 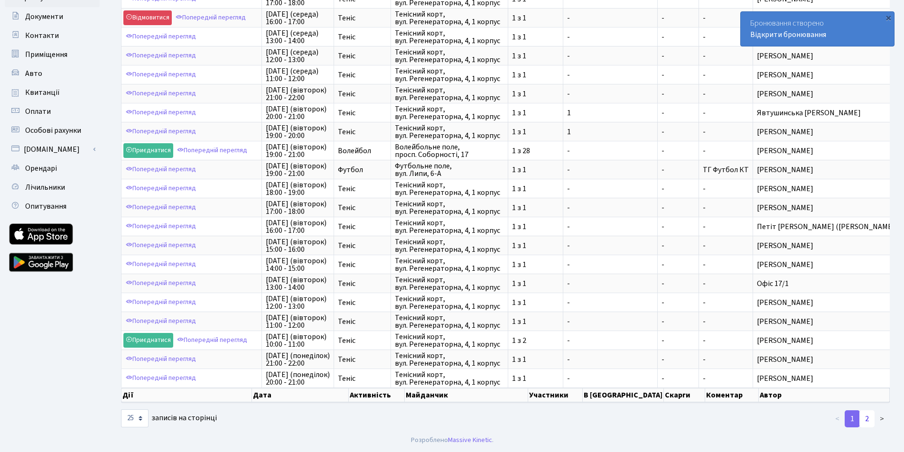 What do you see at coordinates (53, 130) in the screenshot?
I see `span: Особові рахунки` at bounding box center [53, 130].